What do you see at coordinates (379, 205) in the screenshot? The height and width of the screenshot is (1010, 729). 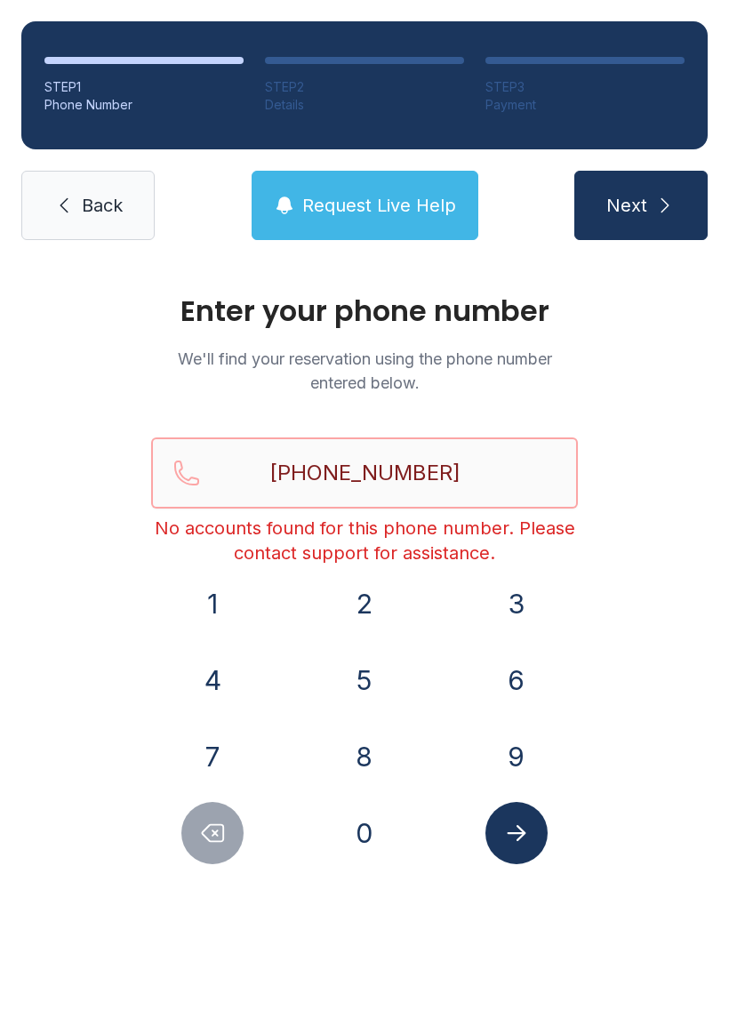 I see `span: Request Live Help` at bounding box center [379, 205].